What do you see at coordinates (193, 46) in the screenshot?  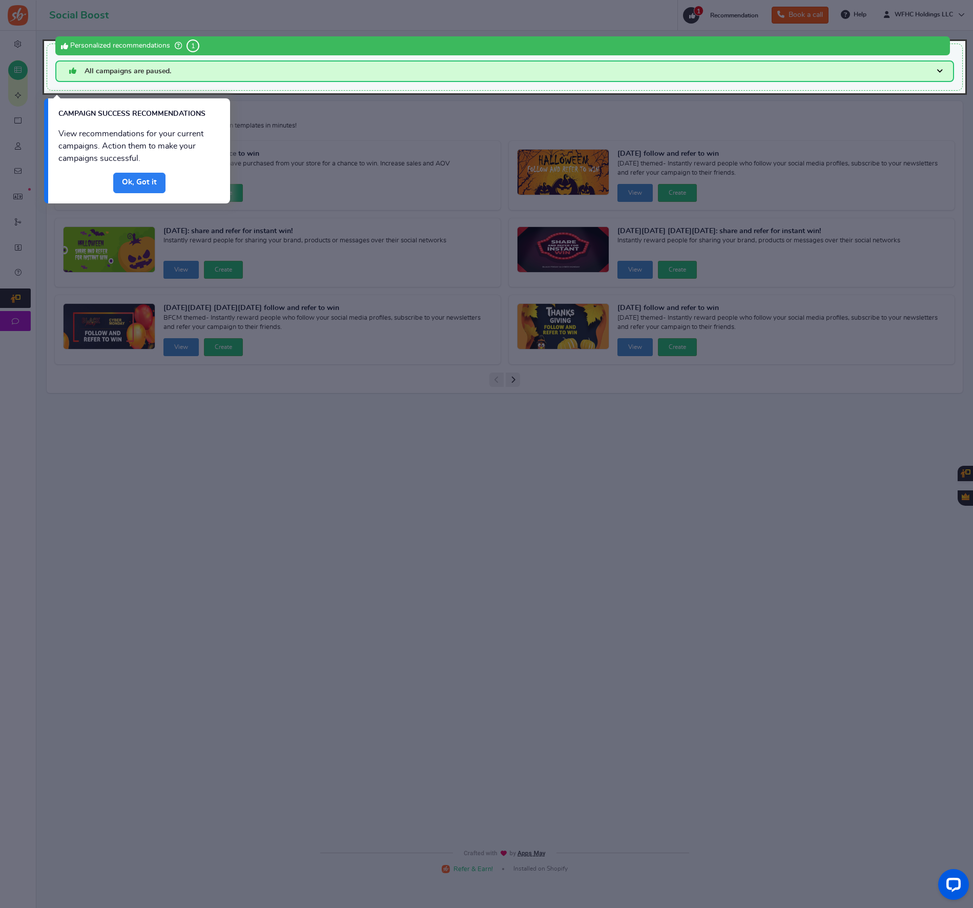 I see `span: 1` at bounding box center [193, 46].